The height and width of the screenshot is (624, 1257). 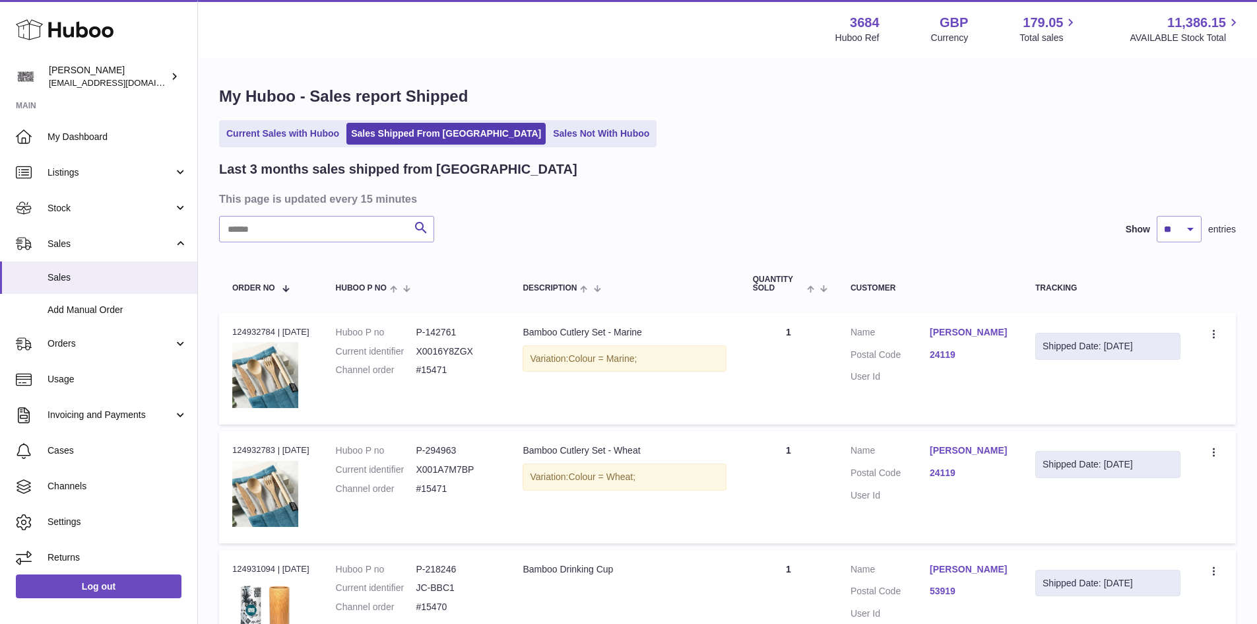 I want to click on div: Huboo Ref, so click(x=857, y=38).